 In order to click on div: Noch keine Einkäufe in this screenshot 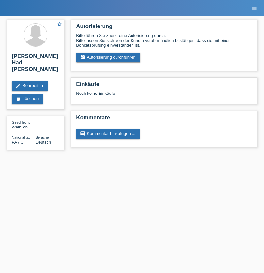, I will do `click(164, 96)`.